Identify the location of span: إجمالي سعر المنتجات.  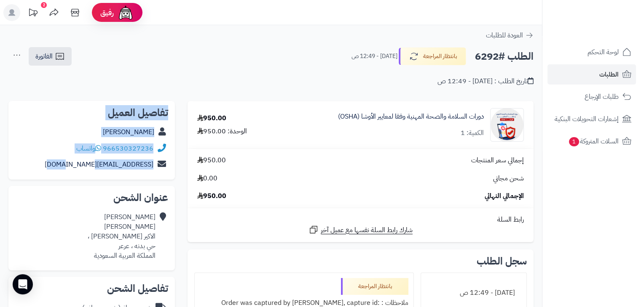
(497, 160).